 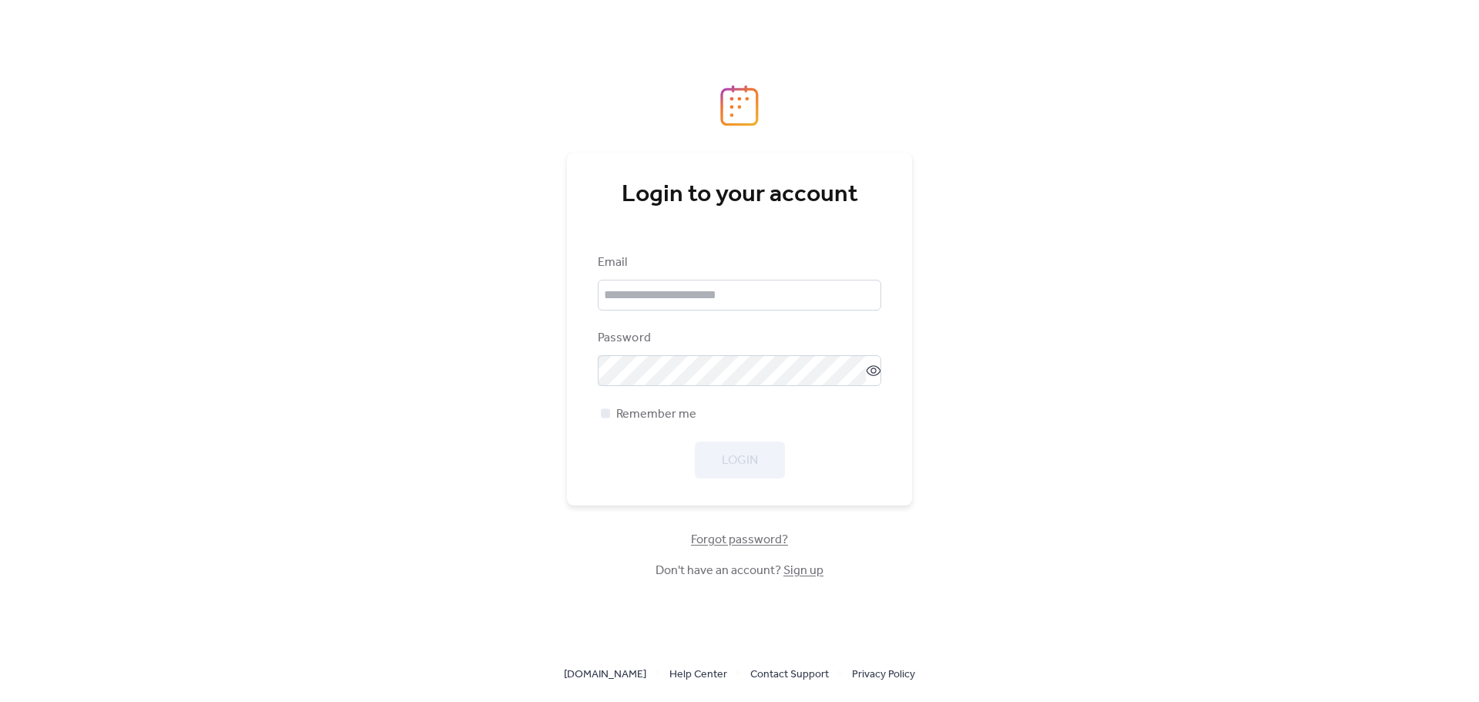 I want to click on span: Help Center, so click(x=698, y=675).